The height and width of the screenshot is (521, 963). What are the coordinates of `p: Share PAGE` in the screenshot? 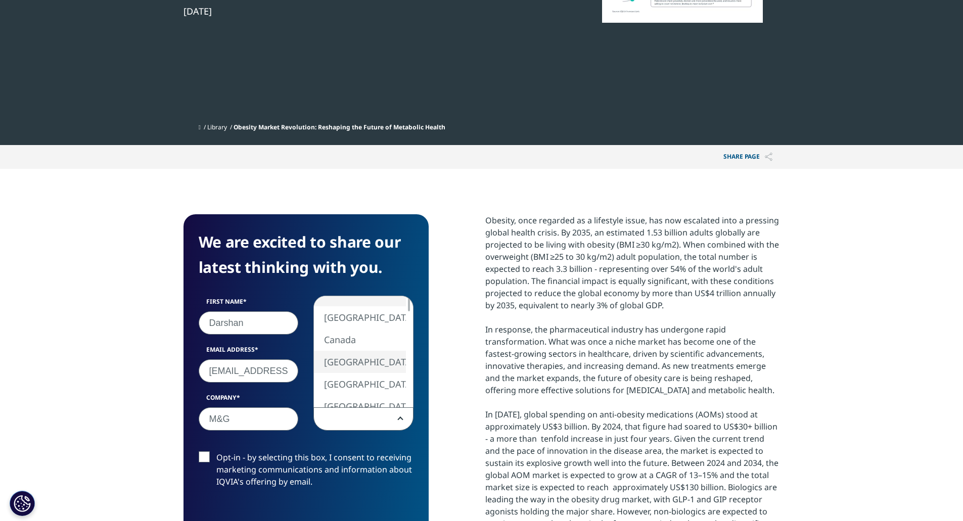 It's located at (748, 157).